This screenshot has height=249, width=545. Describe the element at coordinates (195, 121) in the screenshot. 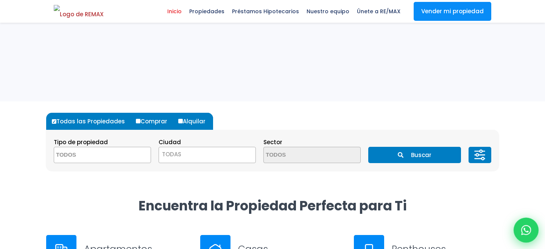

I see `label: Alquilar` at that location.